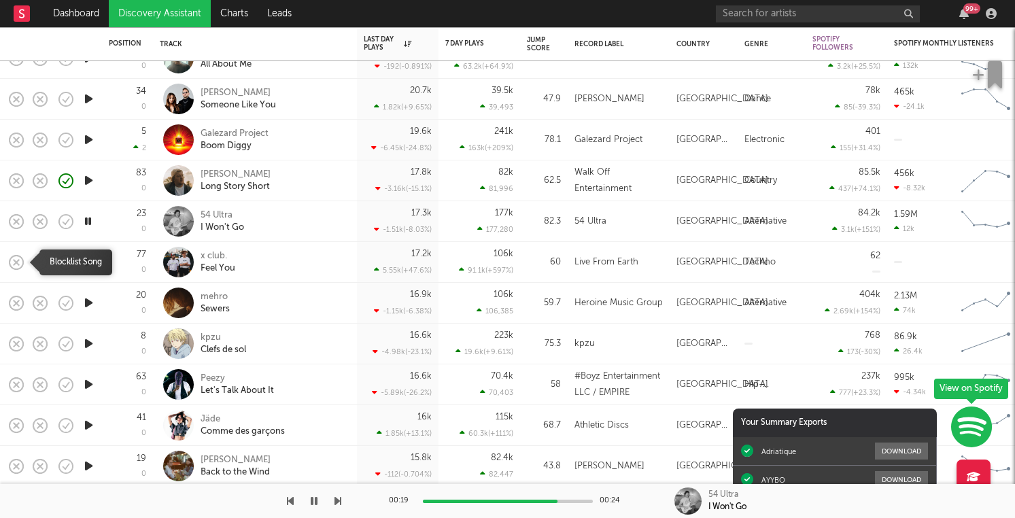 The height and width of the screenshot is (518, 1015). I want to click on div: -112 ( -0.704 % ), so click(403, 474).